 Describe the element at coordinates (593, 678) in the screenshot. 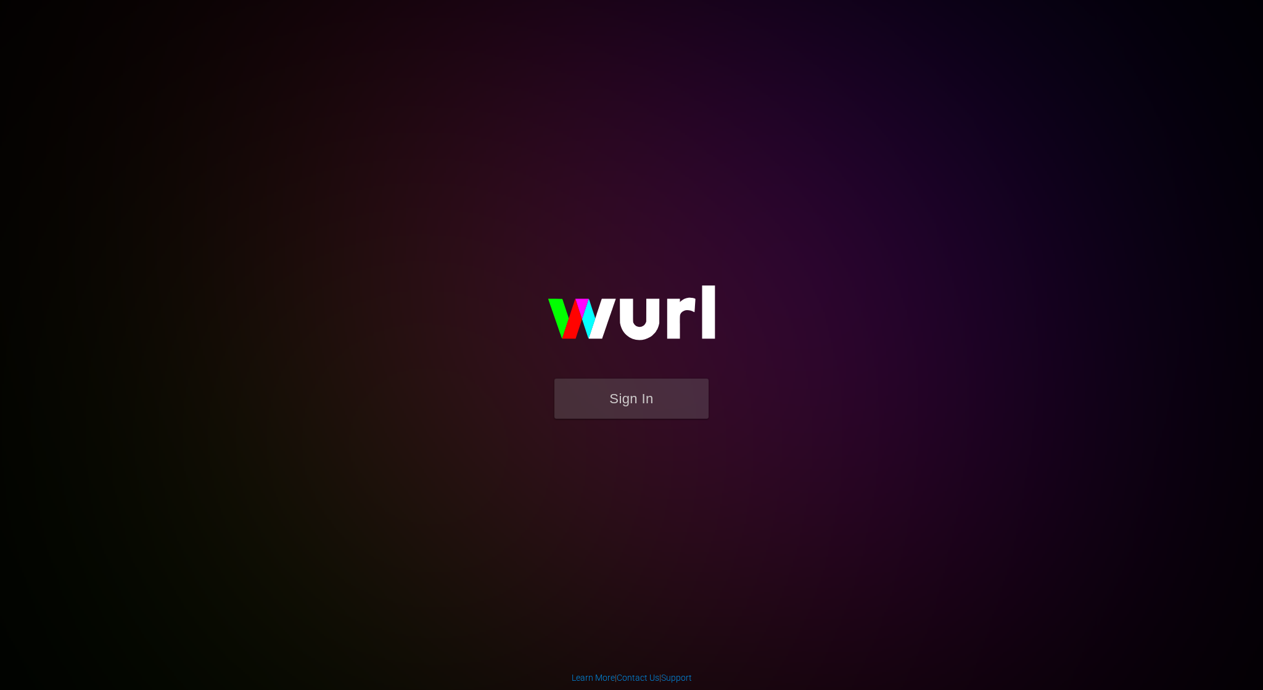

I see `a: Learn More` at that location.